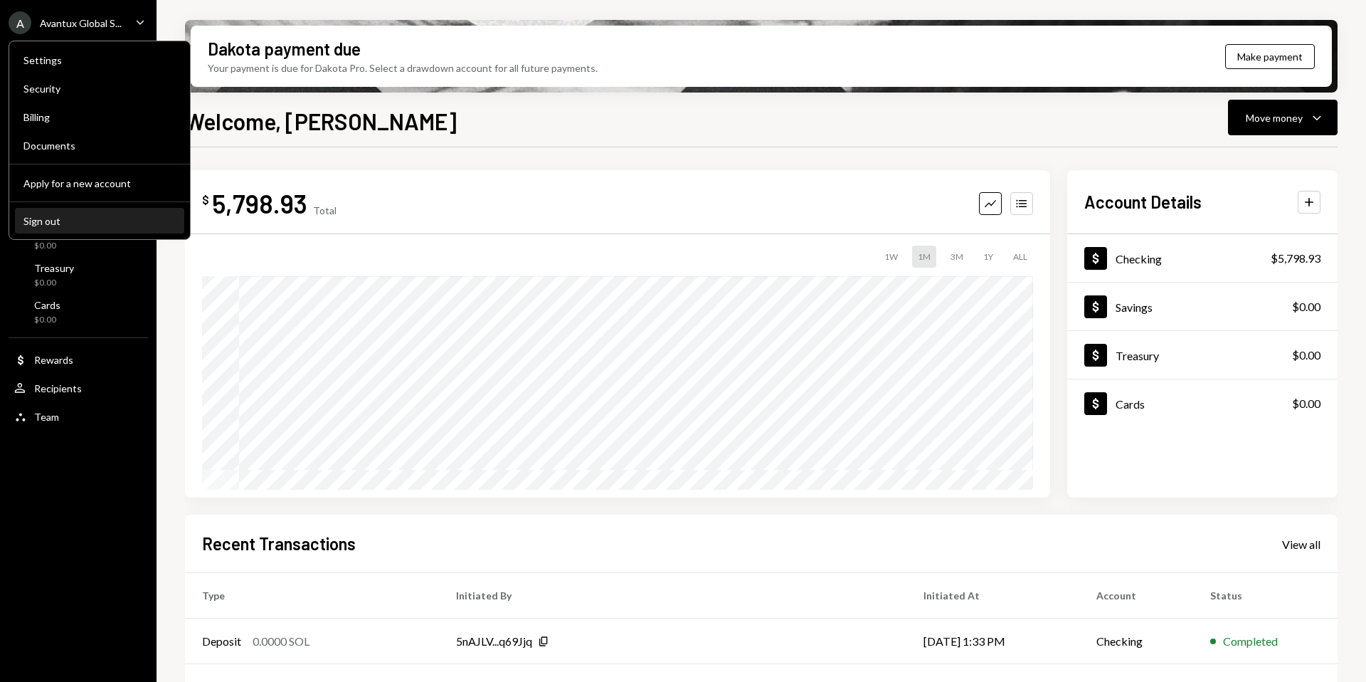 This screenshot has height=682, width=1366. I want to click on div: Documents, so click(100, 145).